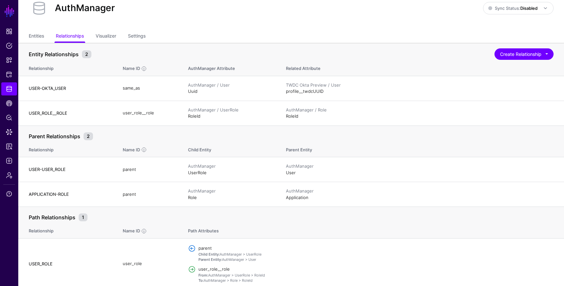 The image size is (564, 286). Describe the element at coordinates (9, 103) in the screenshot. I see `a: CAEP Hub` at that location.